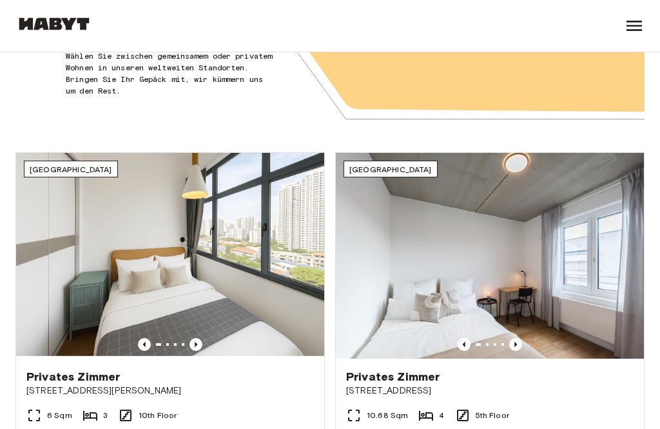 This screenshot has width=660, height=429. Describe the element at coordinates (170, 255) in the screenshot. I see `img: Marketing picture of unit SG-01-116-001-02` at that location.